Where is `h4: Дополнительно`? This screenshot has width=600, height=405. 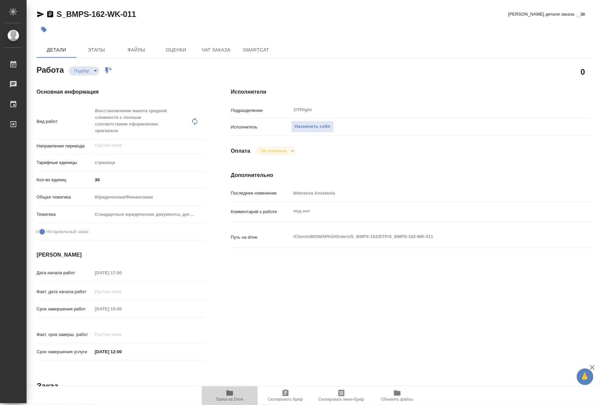
h4: Дополнительно is located at coordinates (411, 175).